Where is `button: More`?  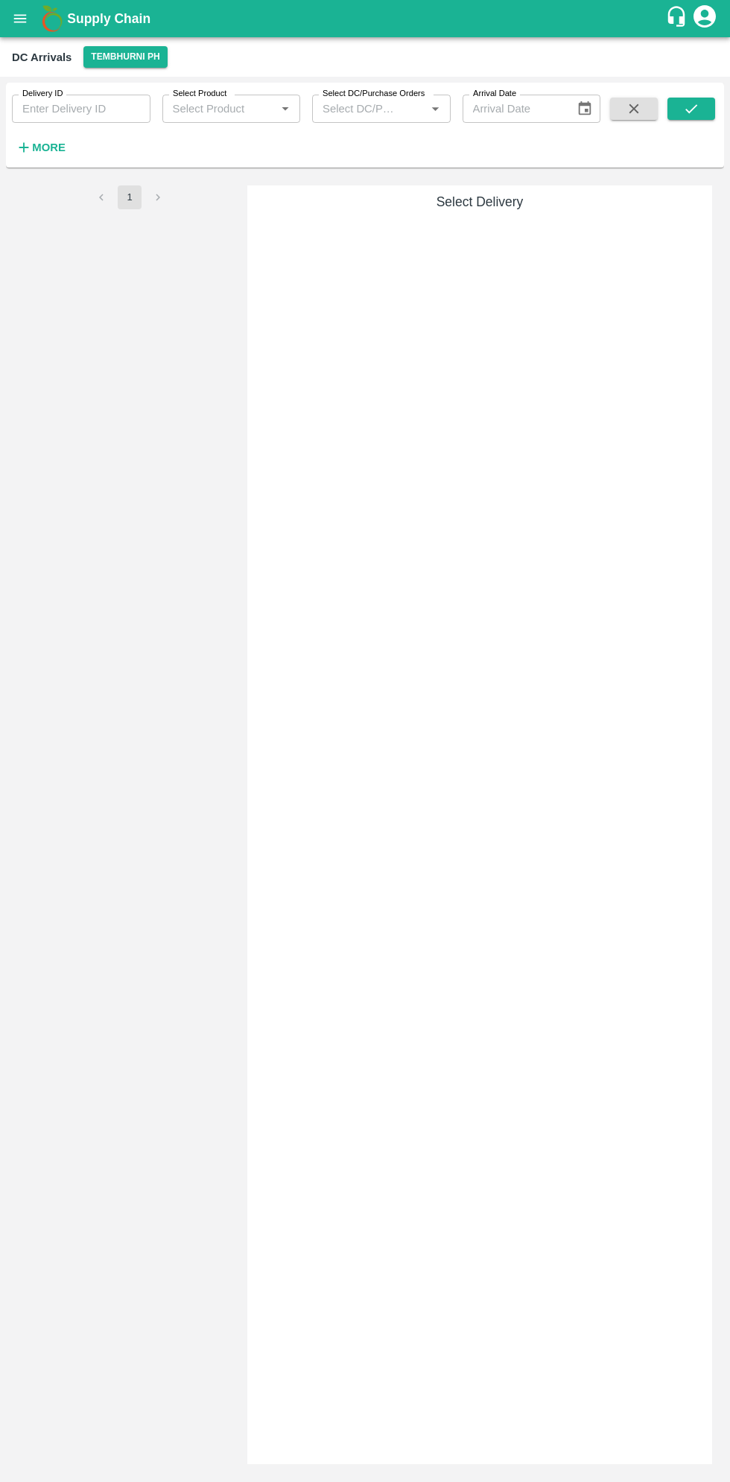
button: More is located at coordinates (40, 147).